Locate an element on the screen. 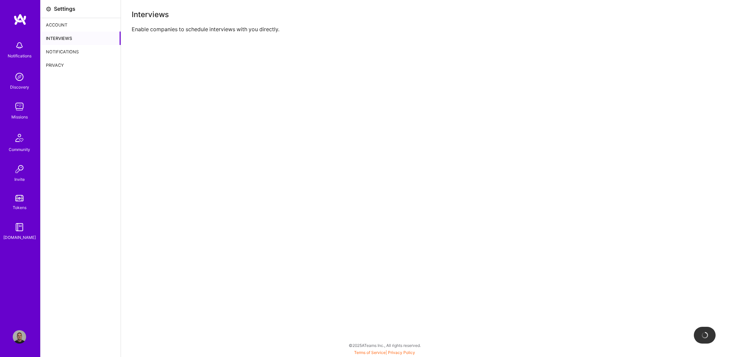 Image resolution: width=729 pixels, height=357 pixels. div: Invite is located at coordinates (19, 179).